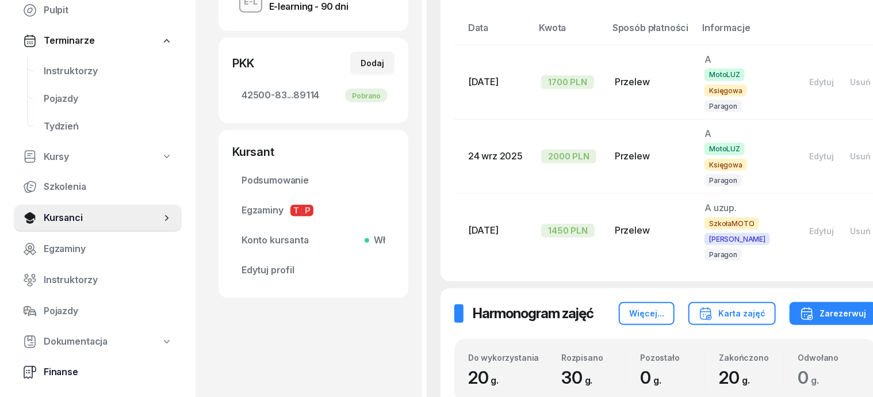  I want to click on a: Konto kursantaWł, so click(313, 240).